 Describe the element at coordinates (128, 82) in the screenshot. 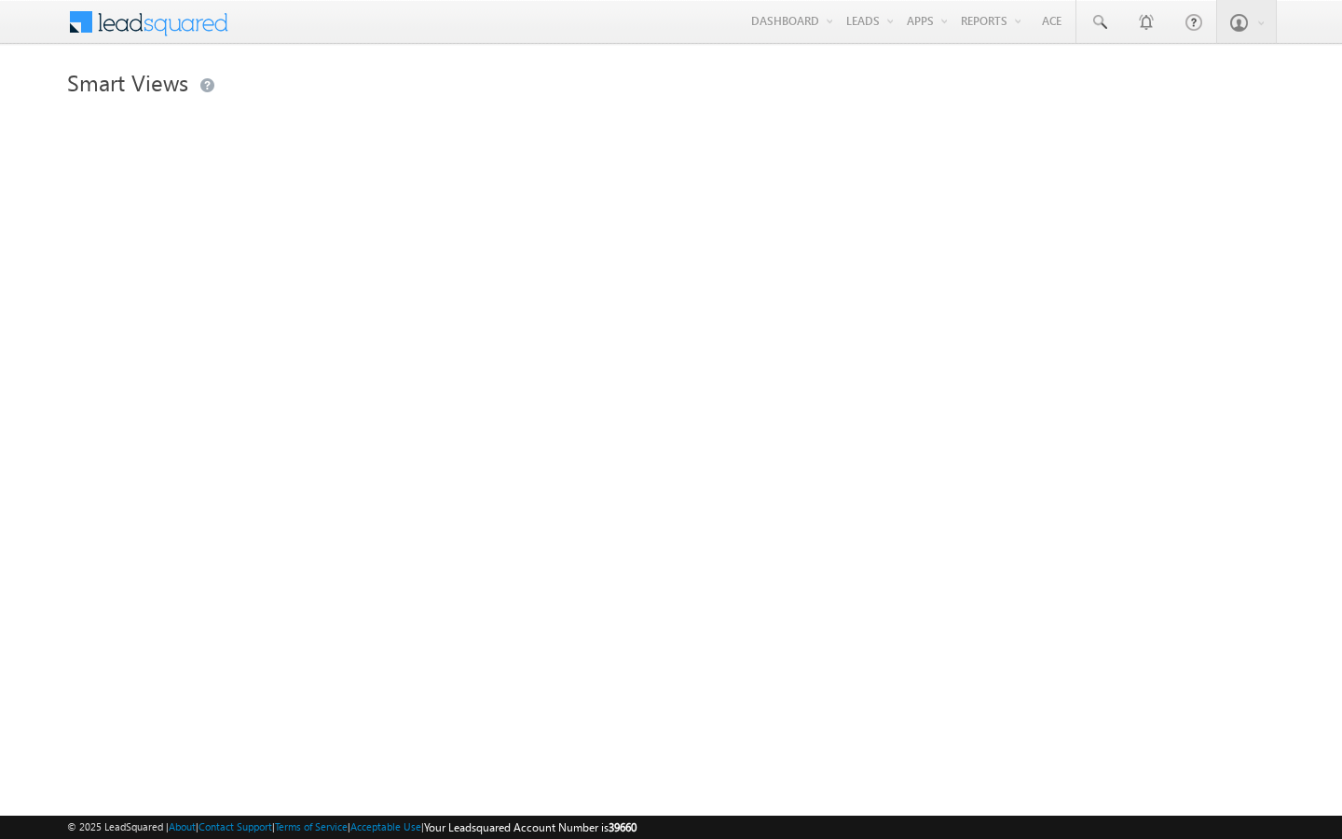

I see `span: Smart Views` at that location.